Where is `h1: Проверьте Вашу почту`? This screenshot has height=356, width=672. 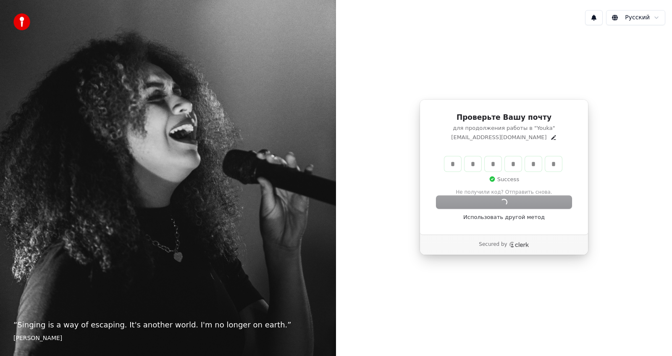 h1: Проверьте Вашу почту is located at coordinates (504, 118).